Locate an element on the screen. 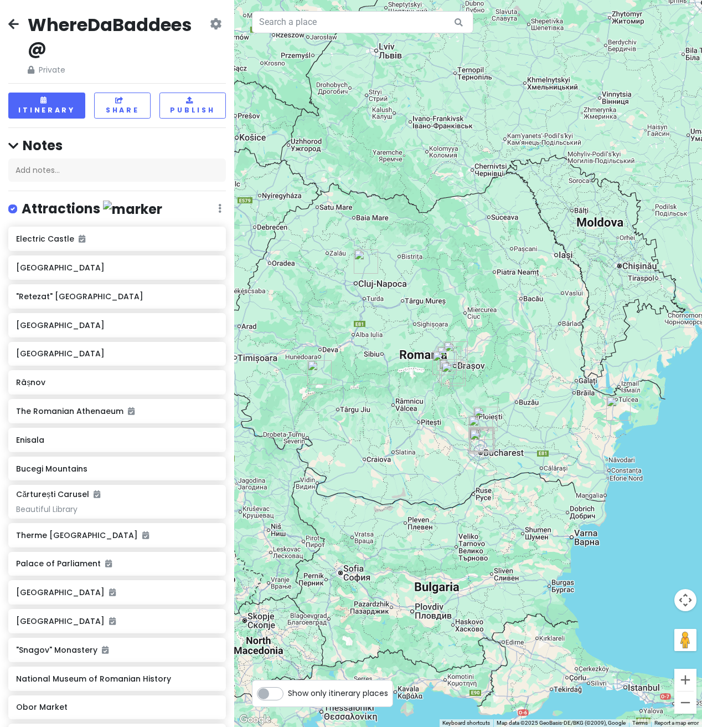 This screenshot has height=727, width=702. h6: The Romanian Athenaeum is located at coordinates (117, 411).